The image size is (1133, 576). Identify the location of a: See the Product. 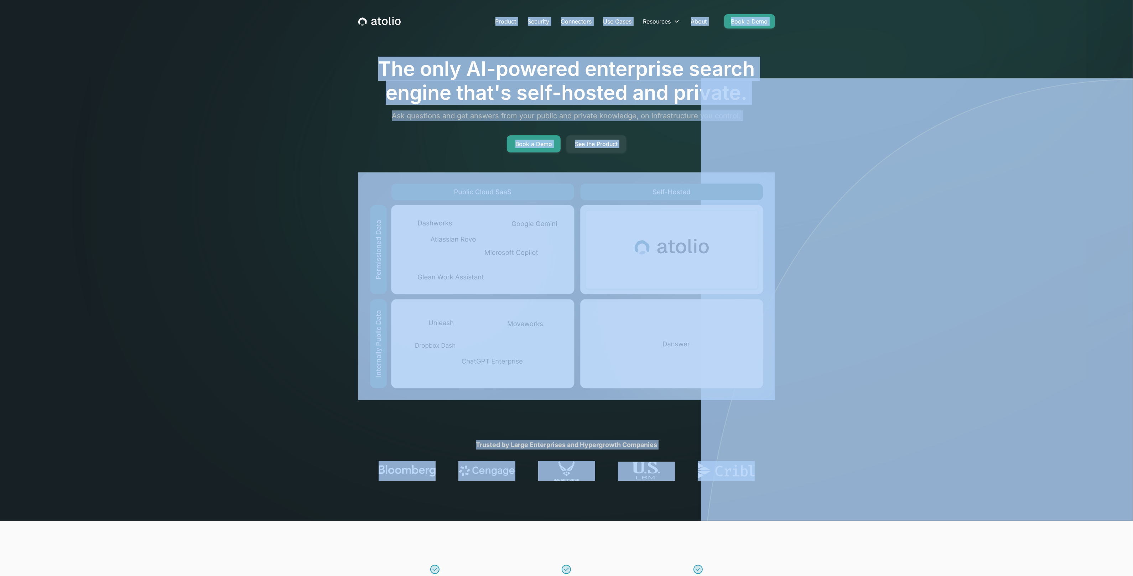
(596, 144).